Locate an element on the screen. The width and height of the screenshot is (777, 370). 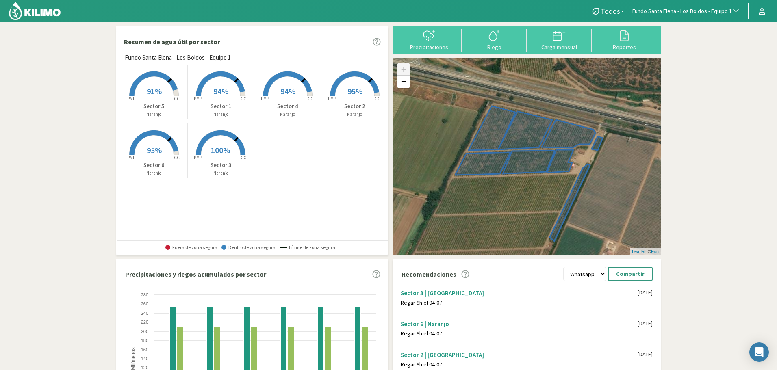
a: Leaflet is located at coordinates (639, 252).